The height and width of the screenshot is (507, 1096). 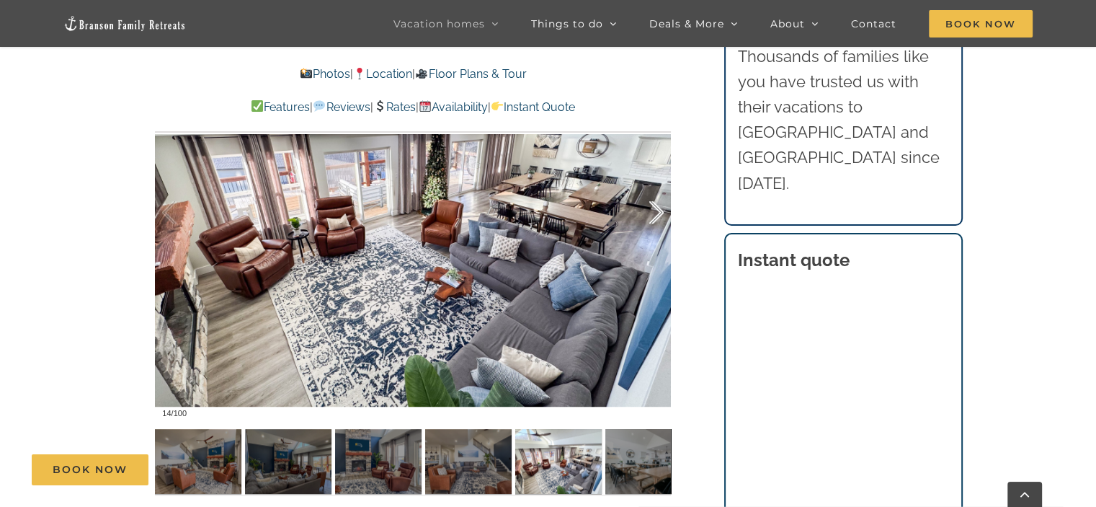 What do you see at coordinates (383, 74) in the screenshot?
I see `a: Location` at bounding box center [383, 74].